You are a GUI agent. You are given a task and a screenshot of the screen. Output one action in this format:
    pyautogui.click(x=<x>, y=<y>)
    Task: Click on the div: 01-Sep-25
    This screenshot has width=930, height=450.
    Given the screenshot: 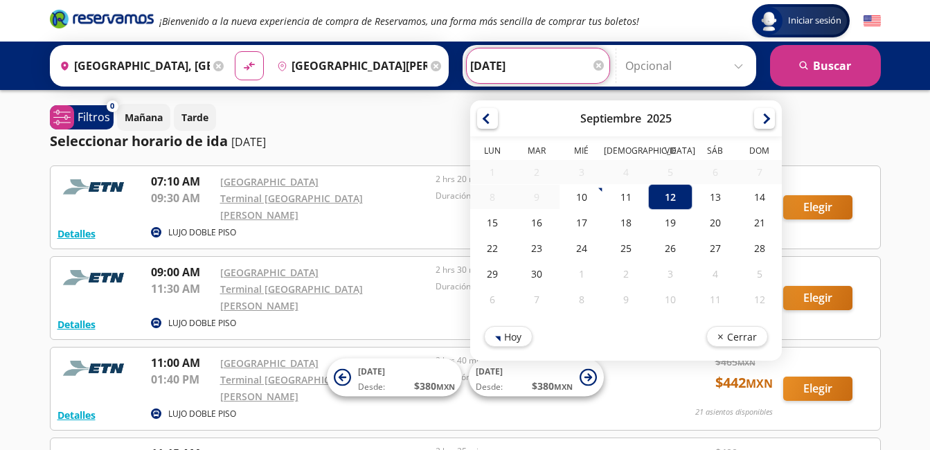 What is the action you would take?
    pyautogui.click(x=492, y=172)
    